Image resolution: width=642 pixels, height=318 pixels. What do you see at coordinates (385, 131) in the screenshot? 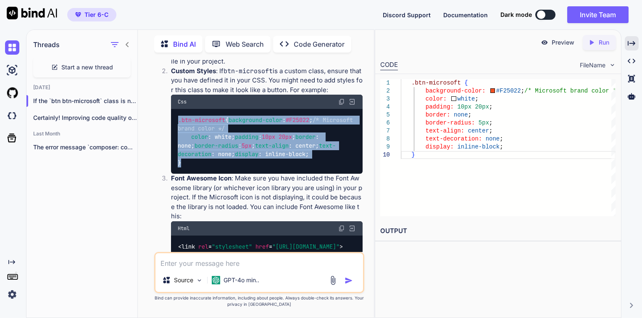
I see `div: 7` at bounding box center [385, 131].